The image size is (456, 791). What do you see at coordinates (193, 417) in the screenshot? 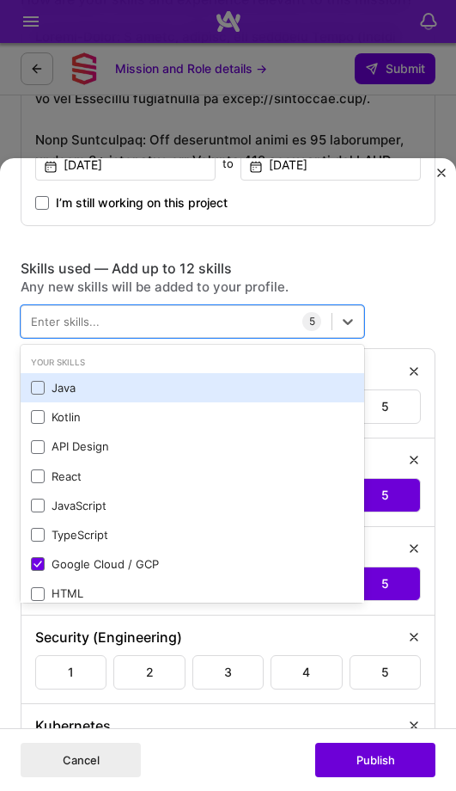
I see `div: Kotlin` at bounding box center [193, 417].